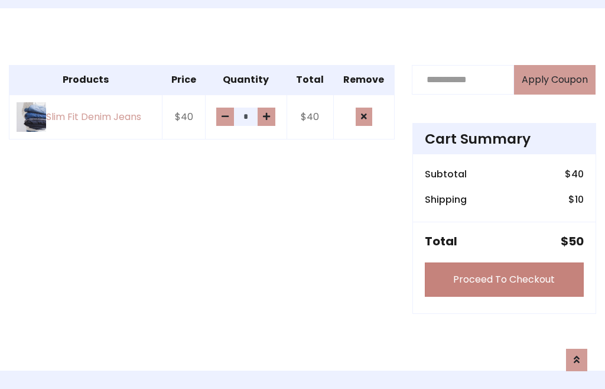 Image resolution: width=605 pixels, height=389 pixels. Describe the element at coordinates (86, 117) in the screenshot. I see `a: Slim Fit Denim Jeans` at that location.